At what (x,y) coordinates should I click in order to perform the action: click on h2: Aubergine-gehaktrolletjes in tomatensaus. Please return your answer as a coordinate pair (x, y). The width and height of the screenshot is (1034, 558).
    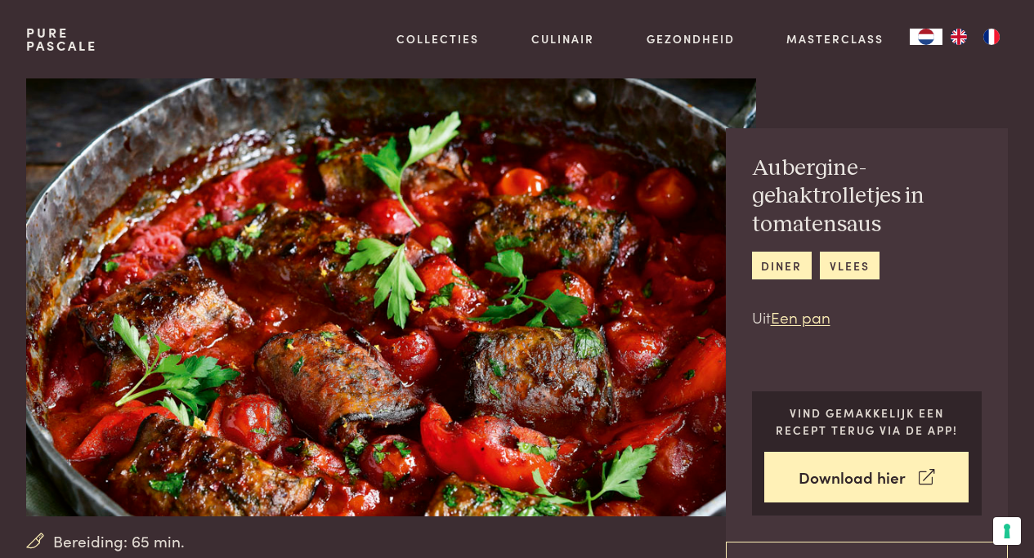
    Looking at the image, I should click on (867, 197).